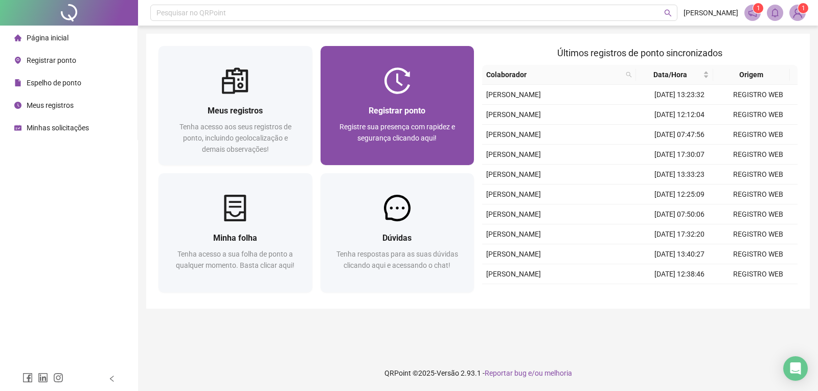 The image size is (818, 391). Describe the element at coordinates (235, 238) in the screenshot. I see `span: Minha folha` at that location.